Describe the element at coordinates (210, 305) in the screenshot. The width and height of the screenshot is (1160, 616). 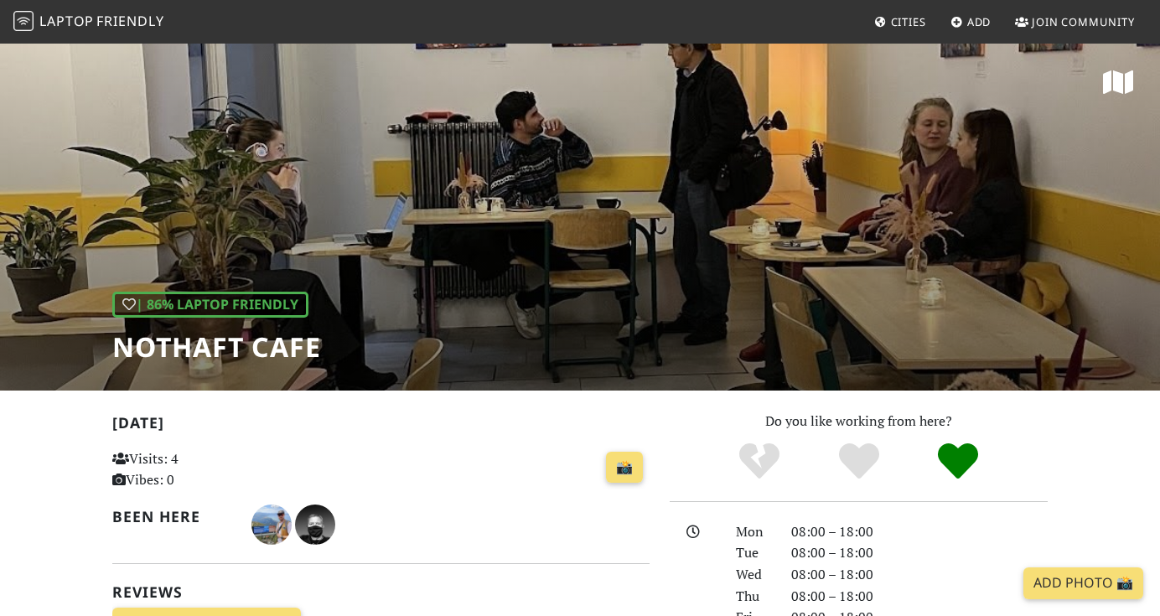
I see `div: | 86% Laptop Friendly` at that location.